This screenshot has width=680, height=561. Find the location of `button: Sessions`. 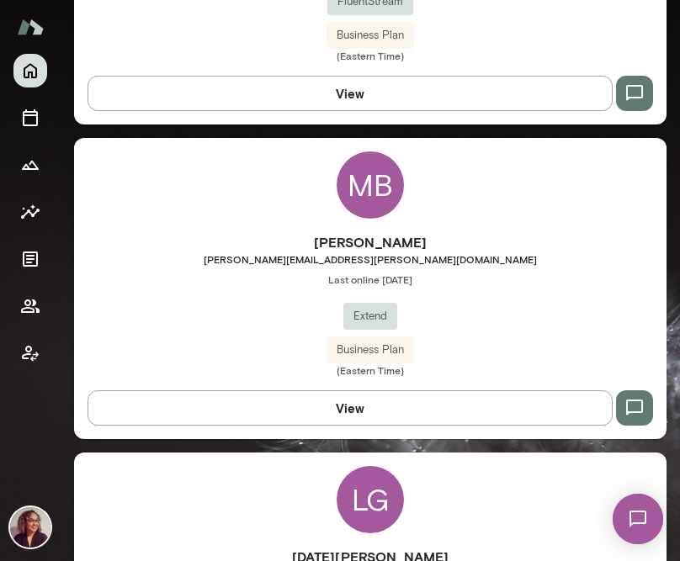

button: Sessions is located at coordinates (30, 118).